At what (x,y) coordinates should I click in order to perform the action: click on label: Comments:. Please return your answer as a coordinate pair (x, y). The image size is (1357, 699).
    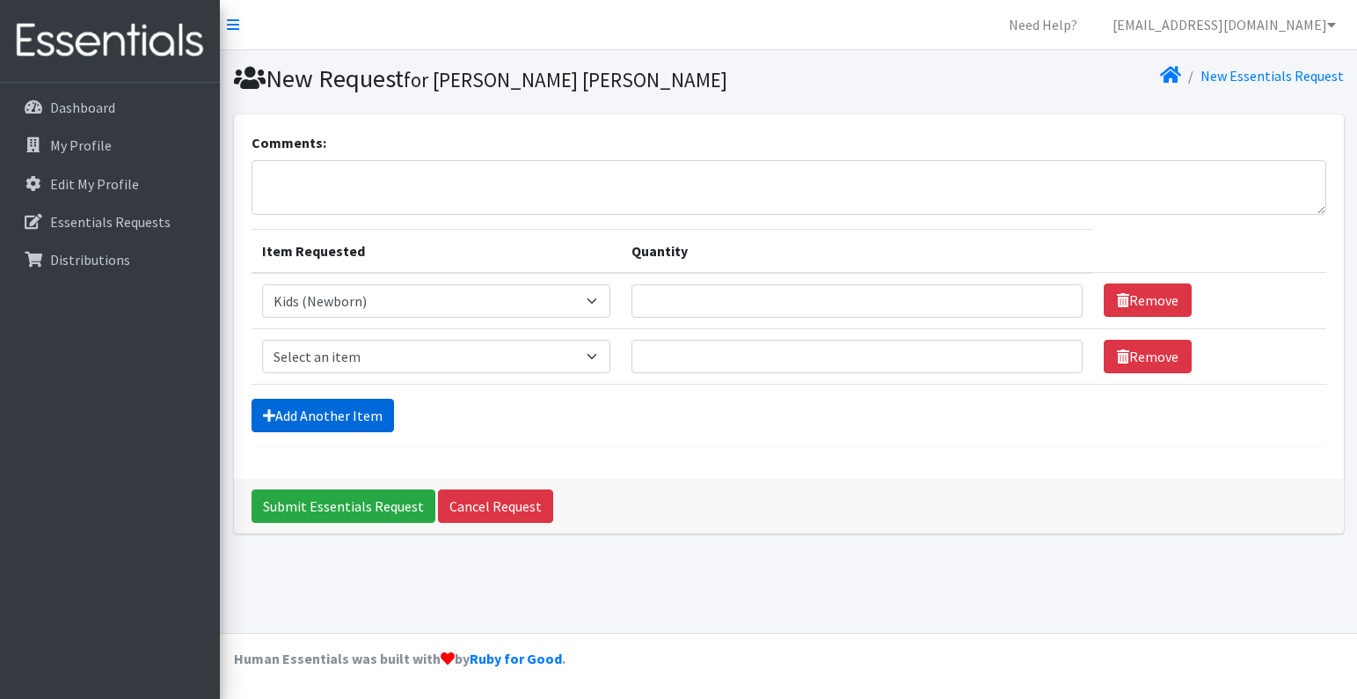
    Looking at the image, I should click on (289, 143).